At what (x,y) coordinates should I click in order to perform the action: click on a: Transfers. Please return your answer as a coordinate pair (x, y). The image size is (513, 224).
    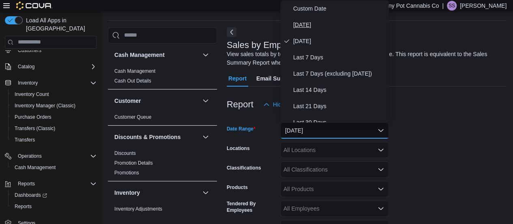
    Looking at the image, I should click on (25, 140).